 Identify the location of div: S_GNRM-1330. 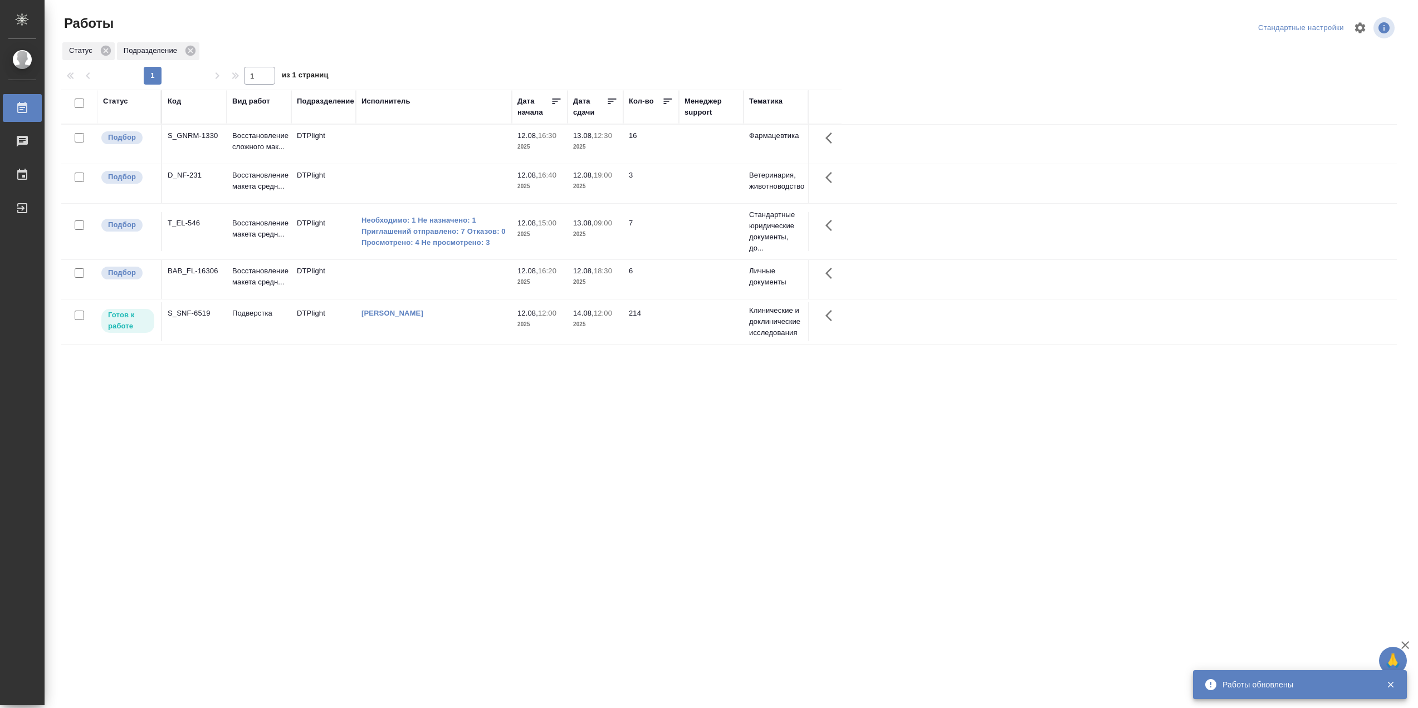
(194, 136).